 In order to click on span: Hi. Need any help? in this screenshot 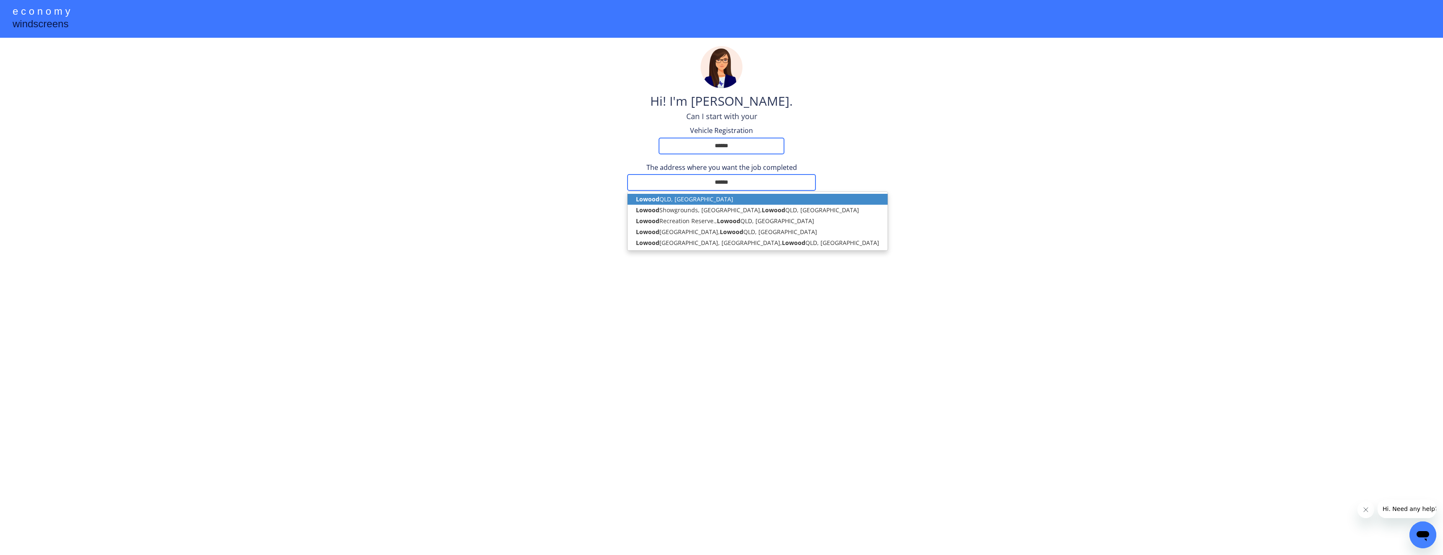, I will do `click(33, 9)`.